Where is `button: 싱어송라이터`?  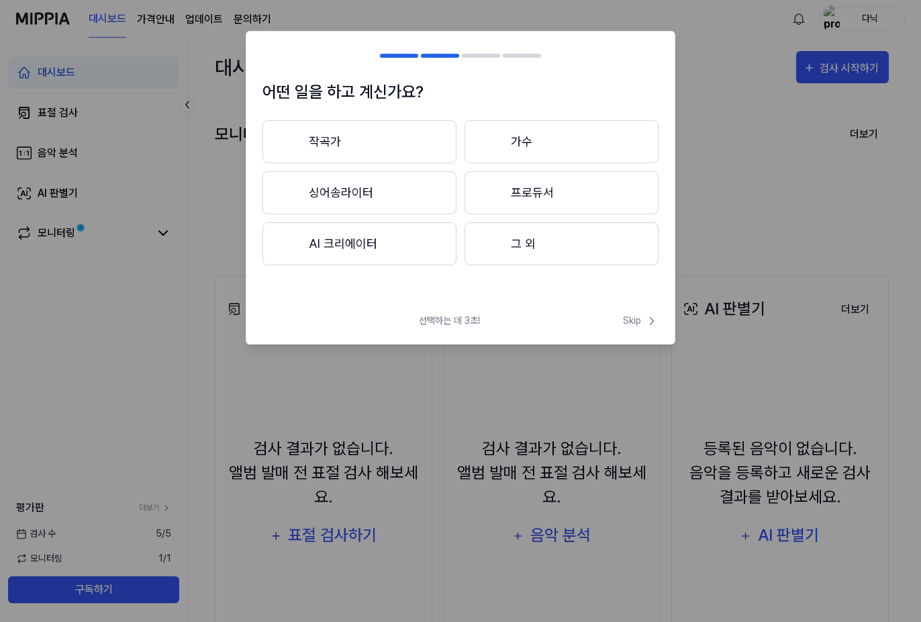 button: 싱어송라이터 is located at coordinates (359, 193).